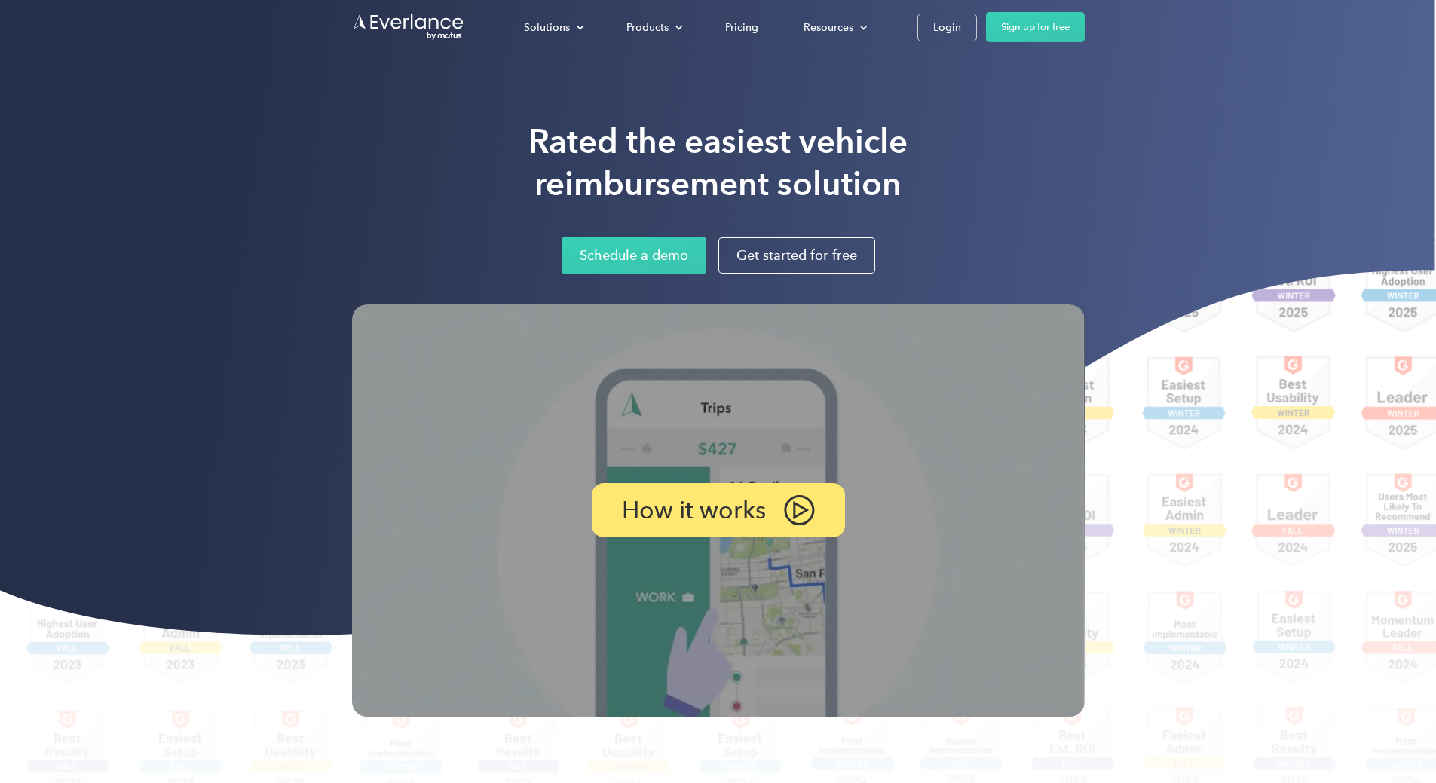 The image size is (1436, 783). What do you see at coordinates (1035, 27) in the screenshot?
I see `a: Sign up for free` at bounding box center [1035, 27].